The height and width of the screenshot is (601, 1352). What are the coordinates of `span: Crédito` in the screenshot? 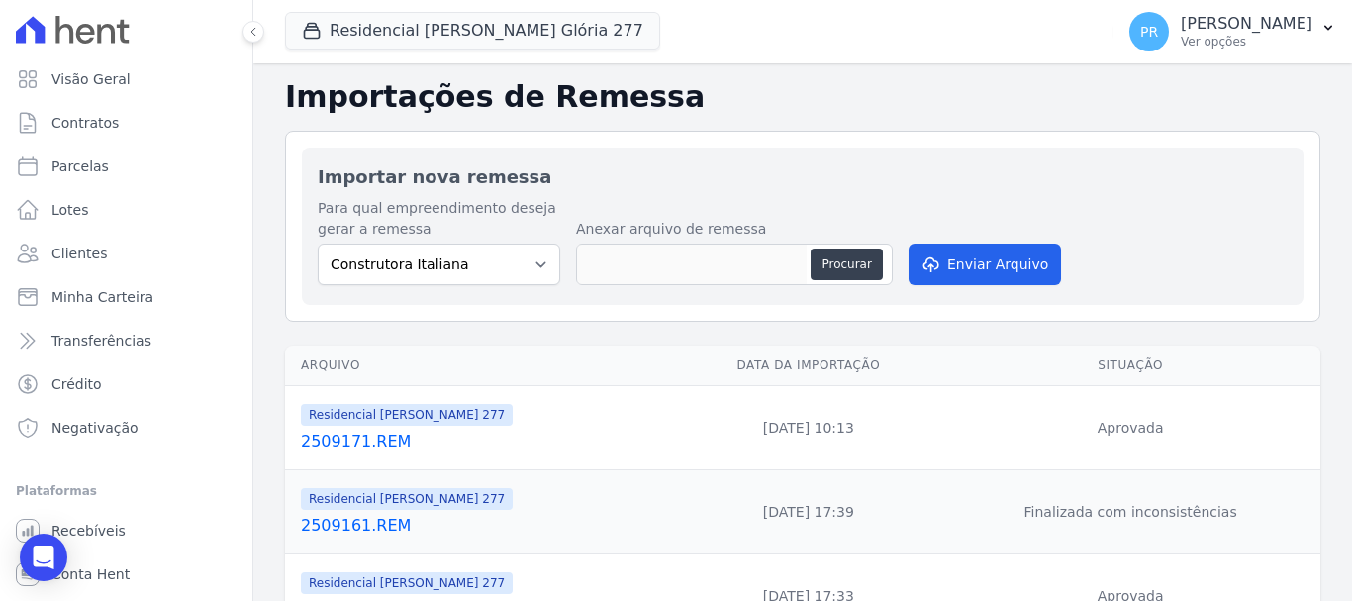 It's located at (76, 384).